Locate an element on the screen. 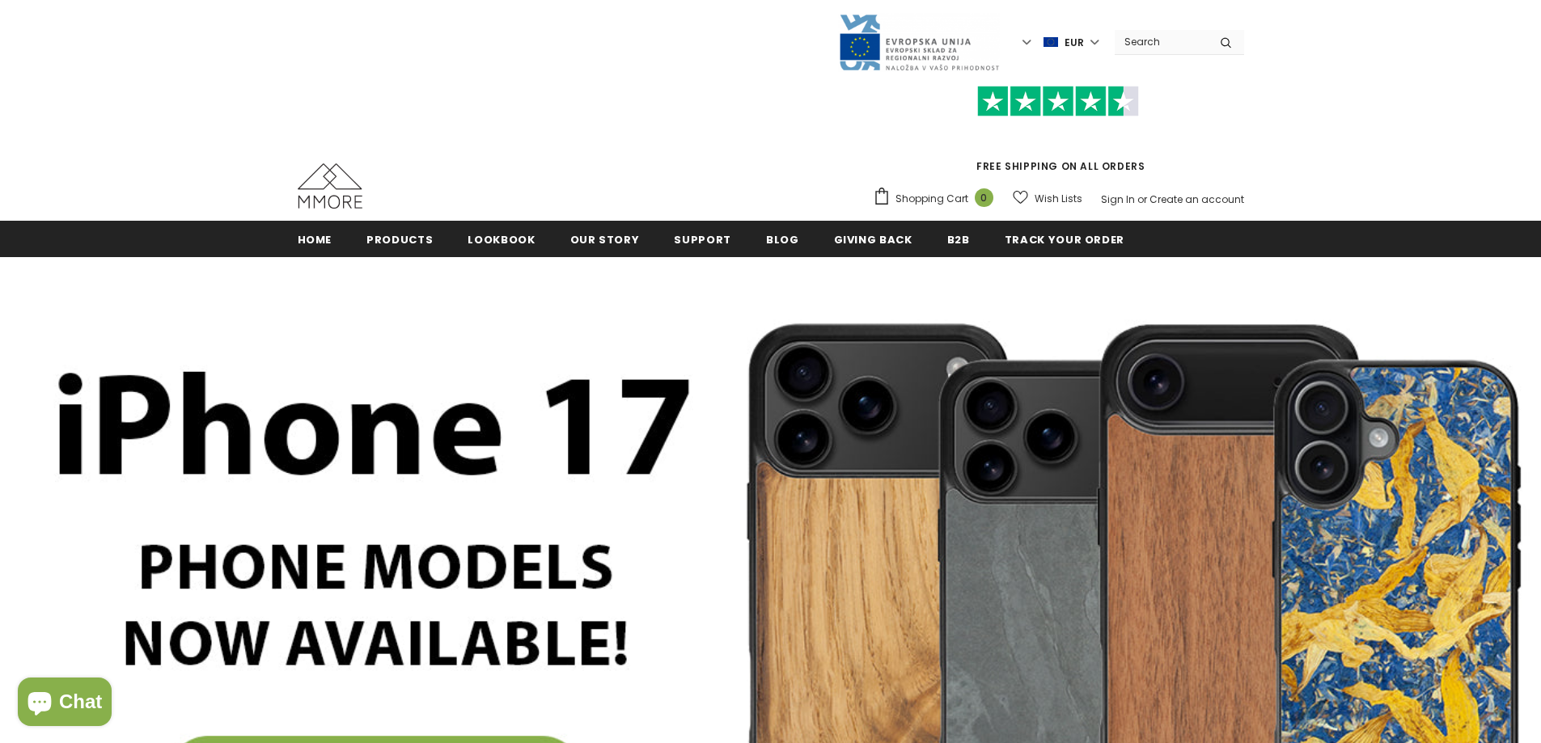 This screenshot has width=1541, height=743. a: Giving back is located at coordinates (873, 239).